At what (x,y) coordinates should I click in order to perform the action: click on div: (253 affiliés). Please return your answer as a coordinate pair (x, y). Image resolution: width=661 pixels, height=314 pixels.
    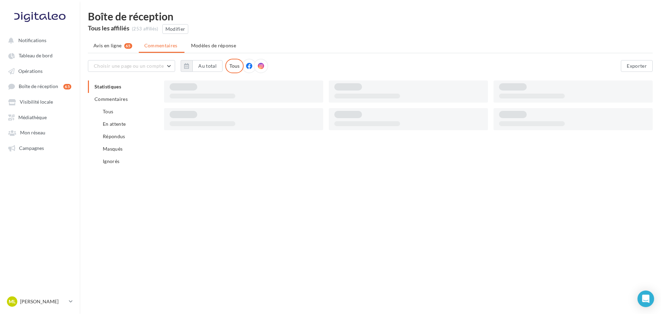
    Looking at the image, I should click on (145, 29).